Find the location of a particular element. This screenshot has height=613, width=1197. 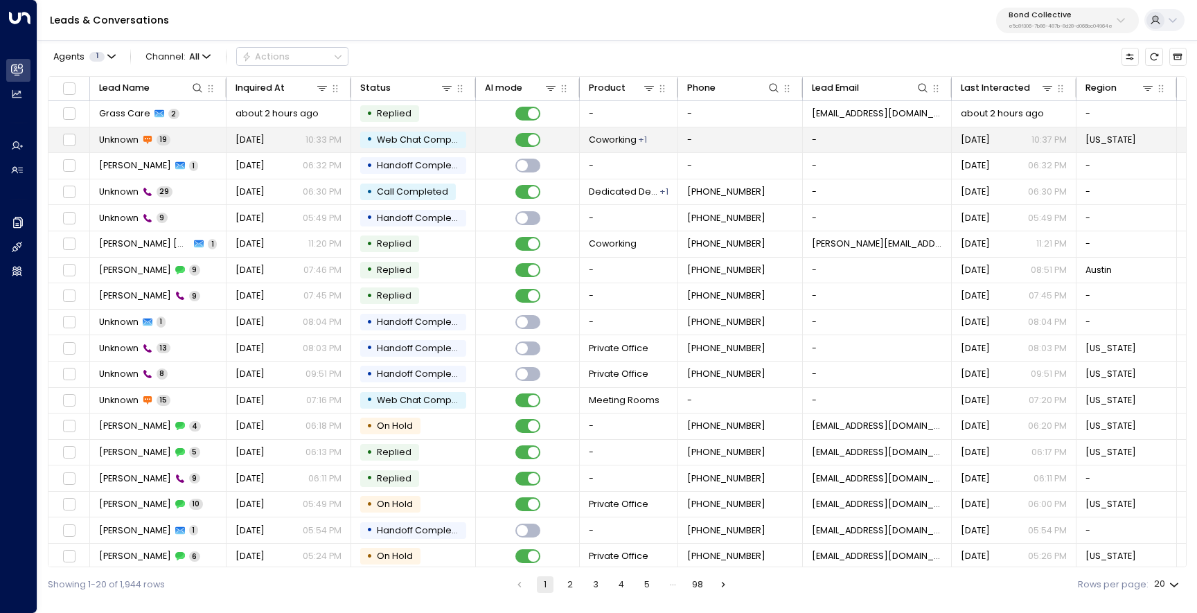

p: 06:13 PM is located at coordinates (323, 452).